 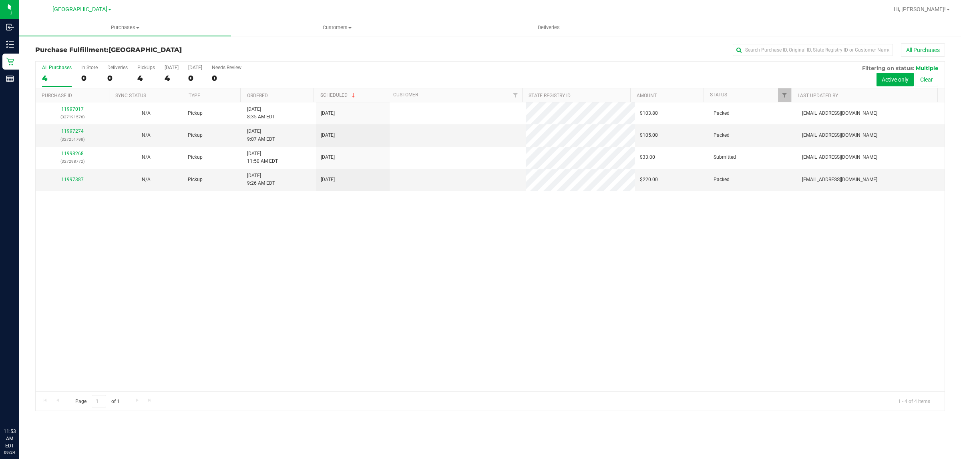 What do you see at coordinates (646, 96) in the screenshot?
I see `a: Amount` at bounding box center [646, 96].